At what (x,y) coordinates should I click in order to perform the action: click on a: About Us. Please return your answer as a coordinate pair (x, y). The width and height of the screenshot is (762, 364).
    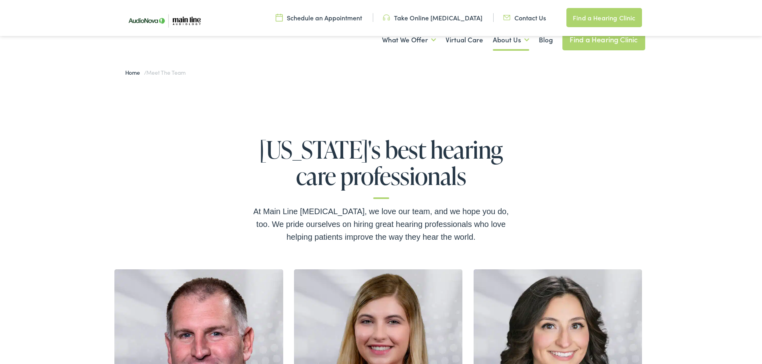
    Looking at the image, I should click on (510, 40).